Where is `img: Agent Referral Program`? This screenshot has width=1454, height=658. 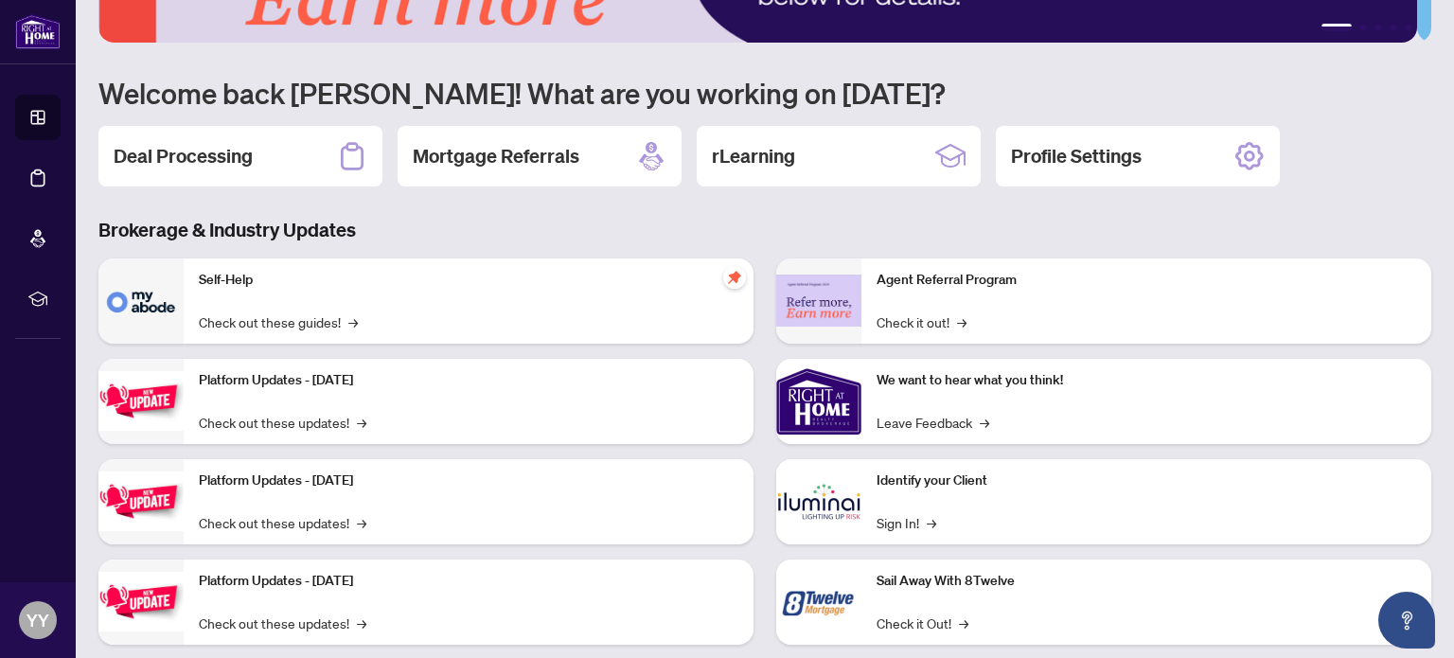 img: Agent Referral Program is located at coordinates (819, 300).